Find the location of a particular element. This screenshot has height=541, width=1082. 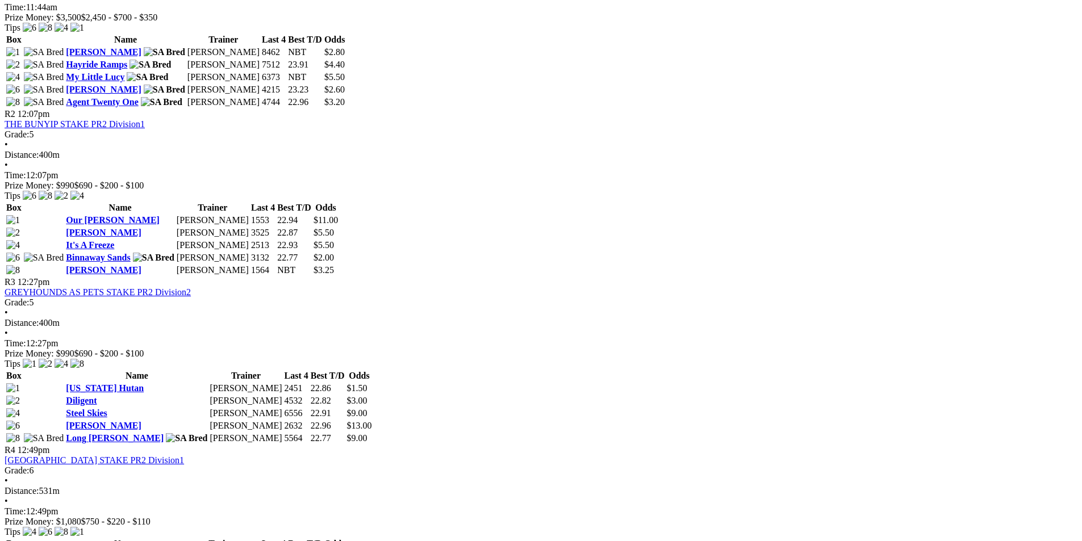

span: 12:07pm is located at coordinates (34, 114).